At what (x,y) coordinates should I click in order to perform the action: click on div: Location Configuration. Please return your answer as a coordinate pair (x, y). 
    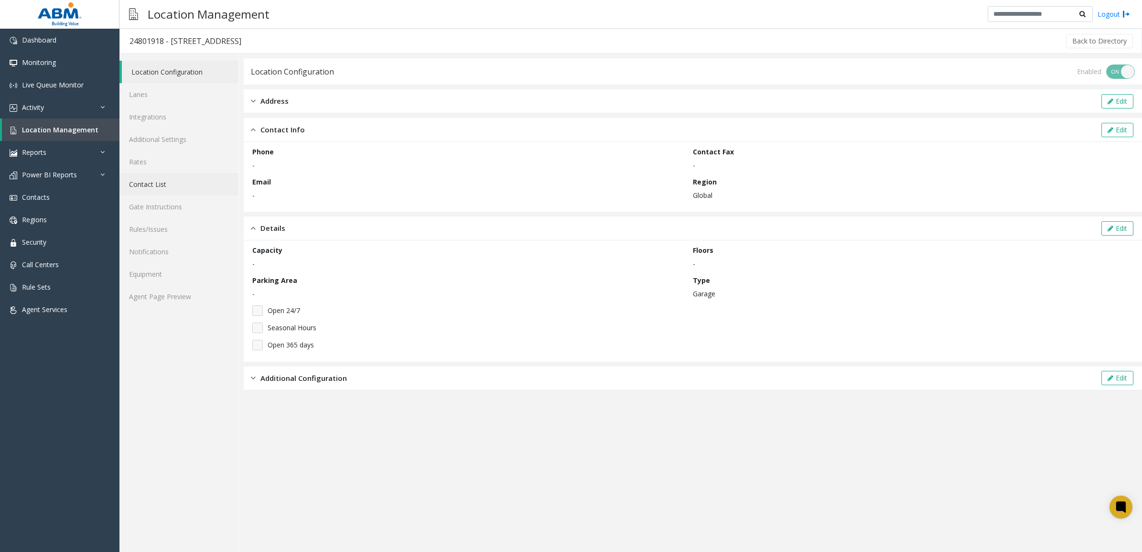
    Looking at the image, I should click on (292, 72).